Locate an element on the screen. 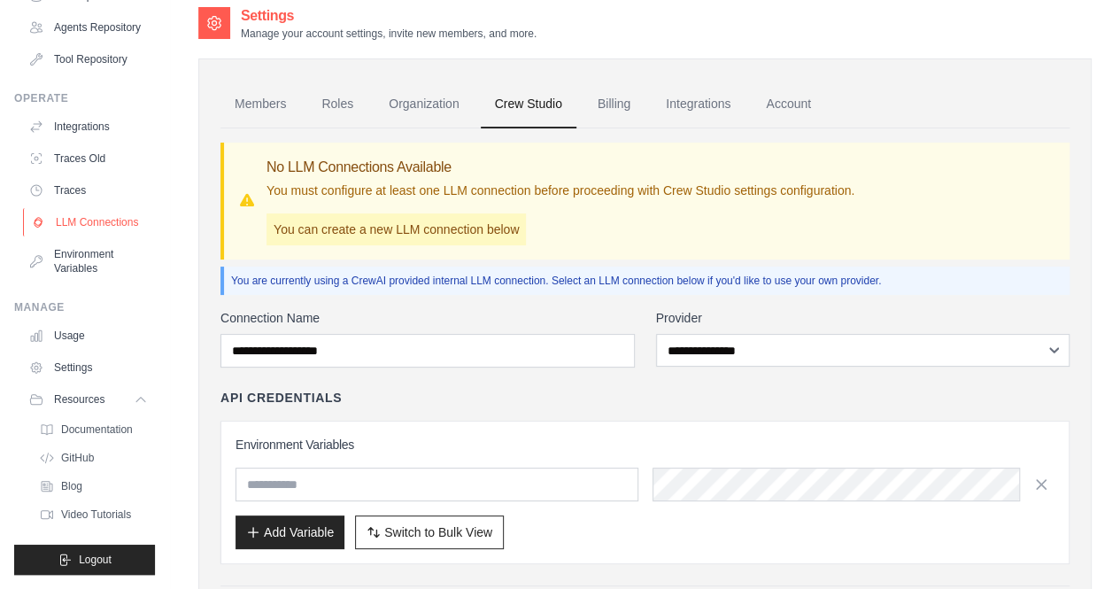 The height and width of the screenshot is (589, 1120). label: Provider is located at coordinates (863, 318).